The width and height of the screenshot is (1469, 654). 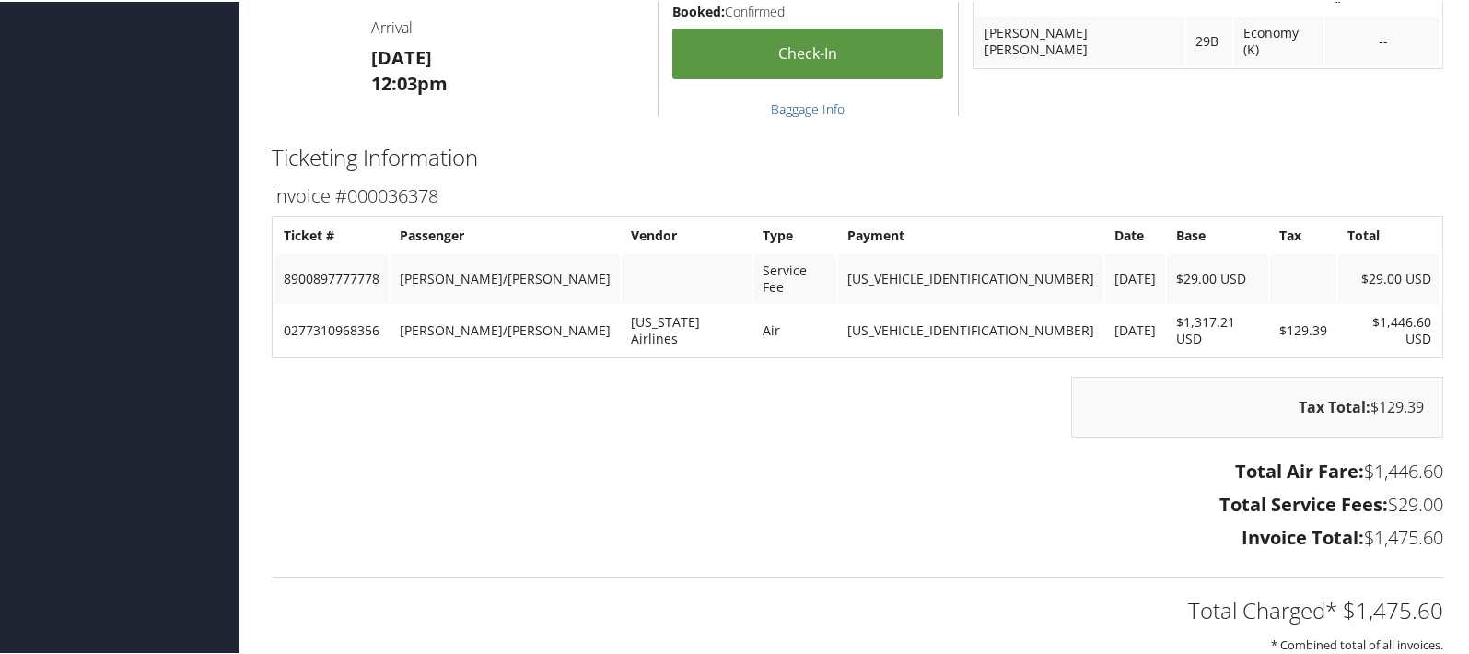 I want to click on h3: $1,446.60, so click(x=857, y=470).